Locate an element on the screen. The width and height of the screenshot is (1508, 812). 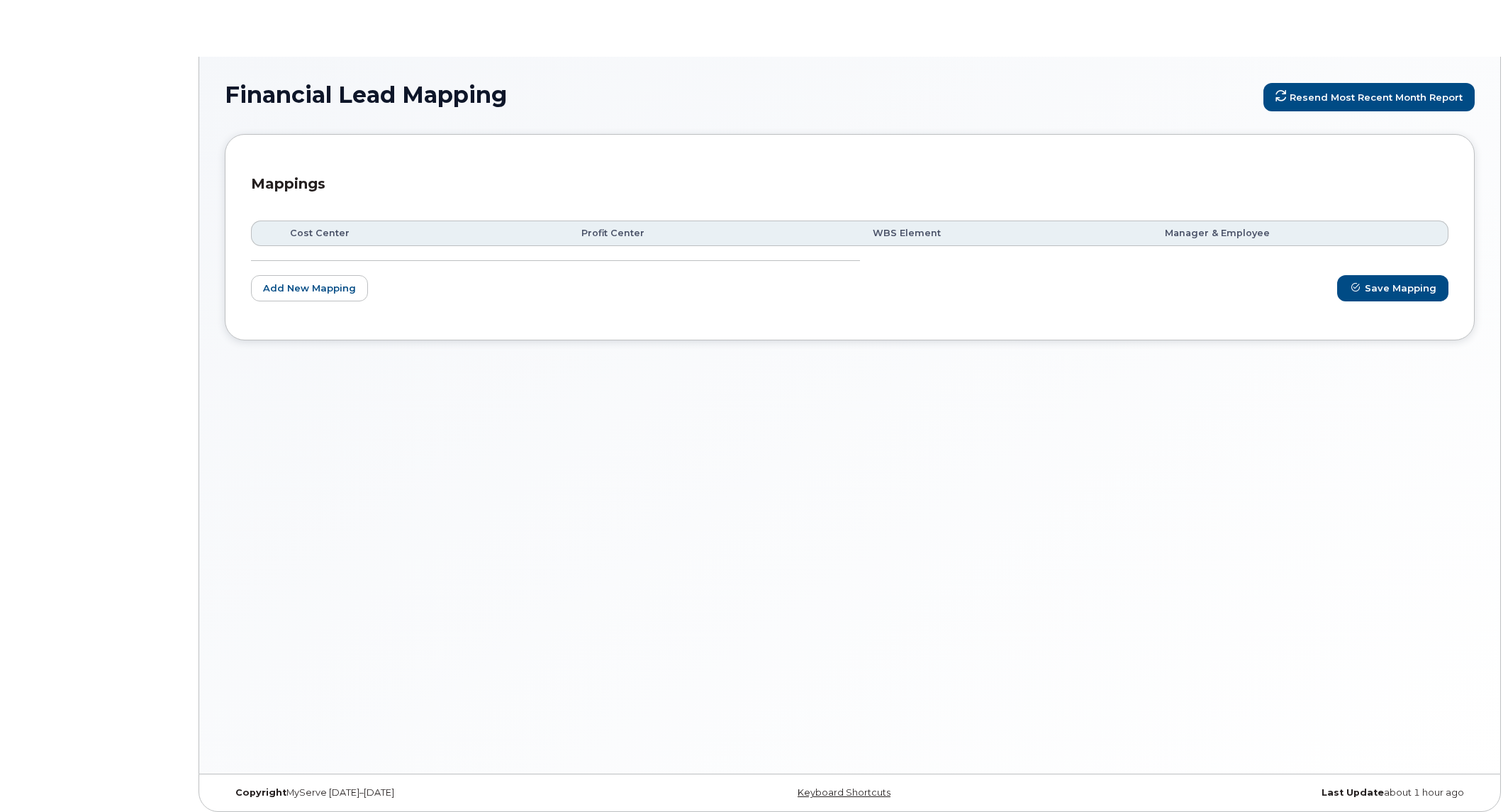
strong: Copyright is located at coordinates (261, 792).